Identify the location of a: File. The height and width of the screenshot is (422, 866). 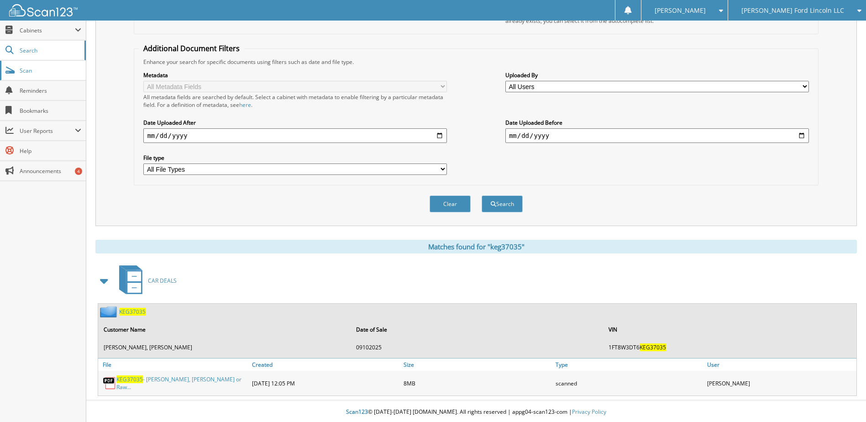
(174, 364).